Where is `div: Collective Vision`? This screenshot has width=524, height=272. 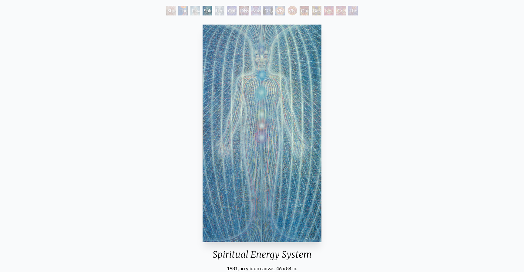 div: Collective Vision is located at coordinates (231, 11).